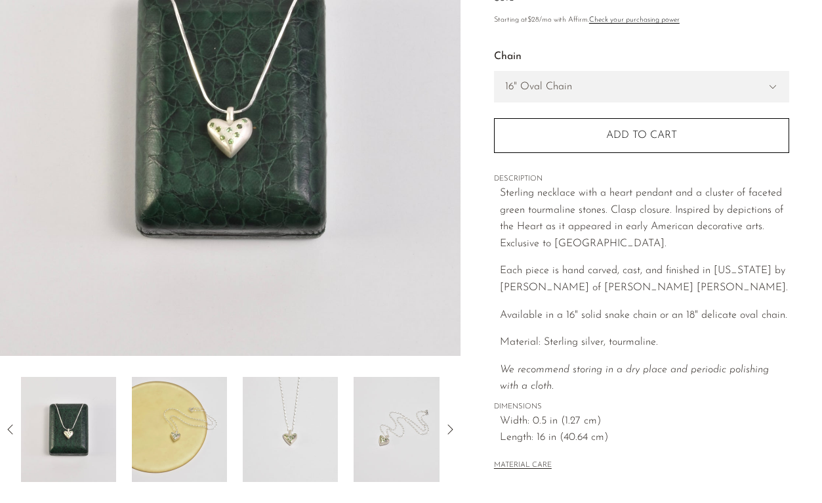  I want to click on button: MATERIAL CARE, so click(523, 465).